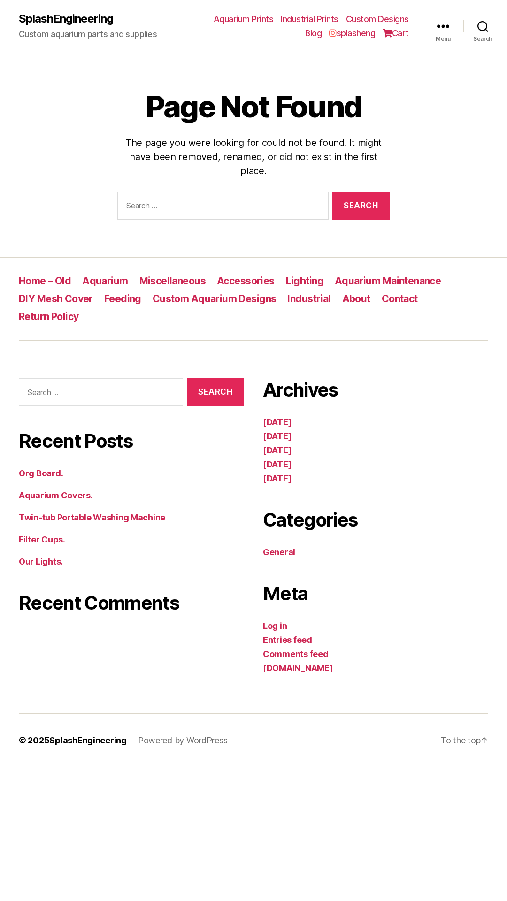 Image resolution: width=507 pixels, height=901 pixels. What do you see at coordinates (131, 441) in the screenshot?
I see `h2: Recent Posts` at bounding box center [131, 441].